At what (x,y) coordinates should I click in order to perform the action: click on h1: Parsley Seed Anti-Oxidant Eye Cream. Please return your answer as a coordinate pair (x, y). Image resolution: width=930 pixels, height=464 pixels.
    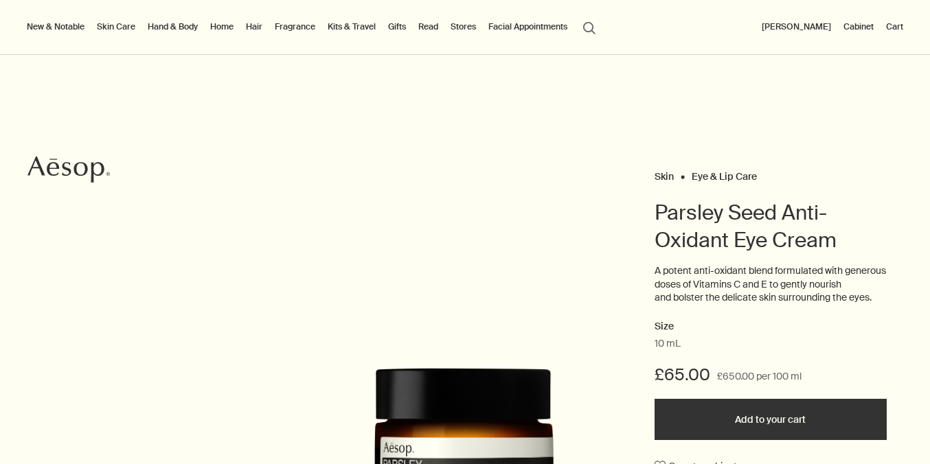
    Looking at the image, I should click on (771, 227).